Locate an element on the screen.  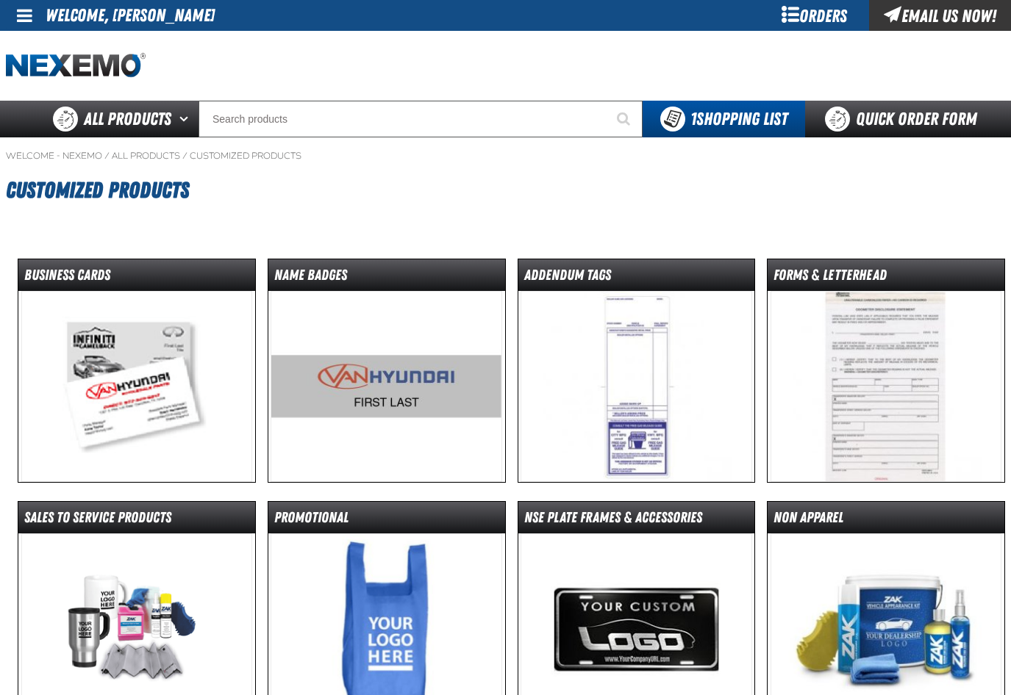
dt: Non Apparel is located at coordinates (886, 520).